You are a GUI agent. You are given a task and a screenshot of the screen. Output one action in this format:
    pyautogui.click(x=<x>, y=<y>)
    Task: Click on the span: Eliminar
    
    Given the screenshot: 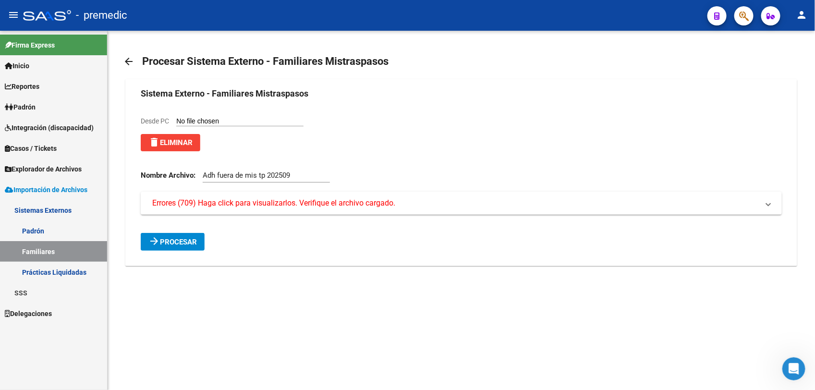 What is the action you would take?
    pyautogui.click(x=171, y=143)
    